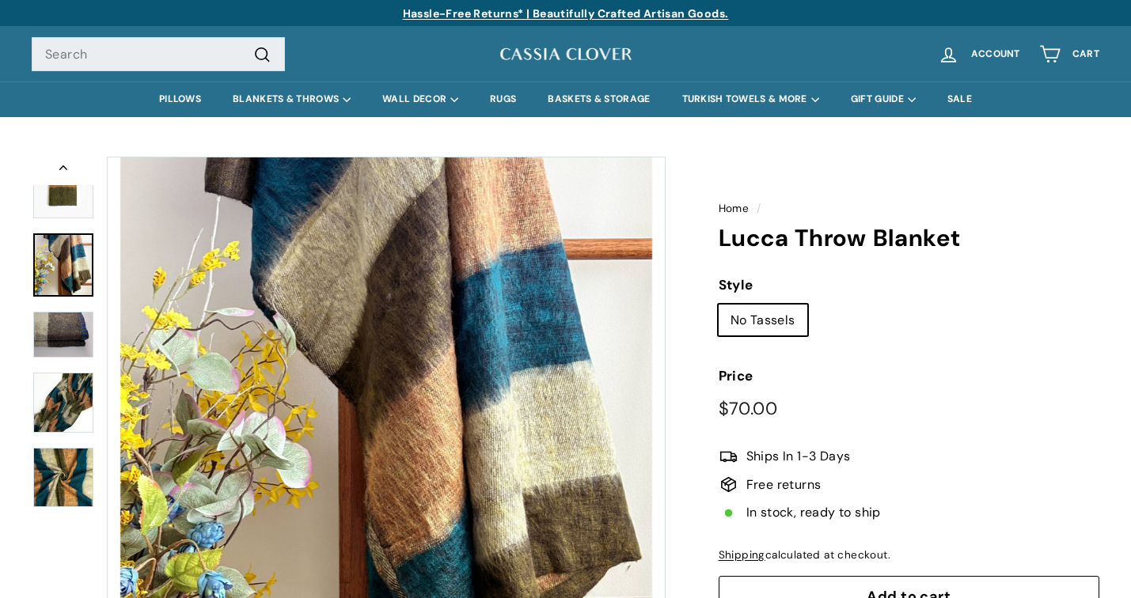 The width and height of the screenshot is (1131, 598). I want to click on summary: TURKISH TOWELS & MORE, so click(750, 99).